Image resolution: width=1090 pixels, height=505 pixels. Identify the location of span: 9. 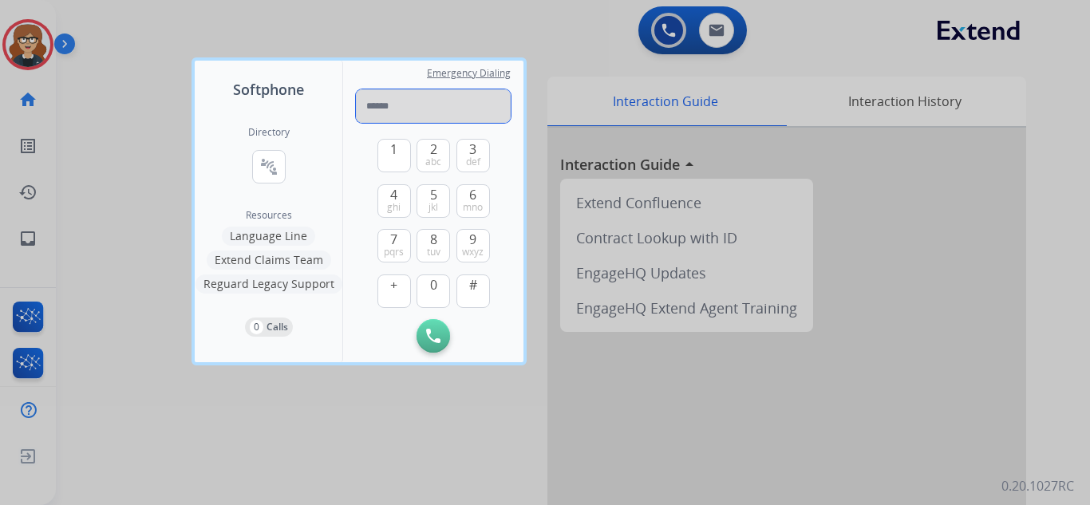
(472, 239).